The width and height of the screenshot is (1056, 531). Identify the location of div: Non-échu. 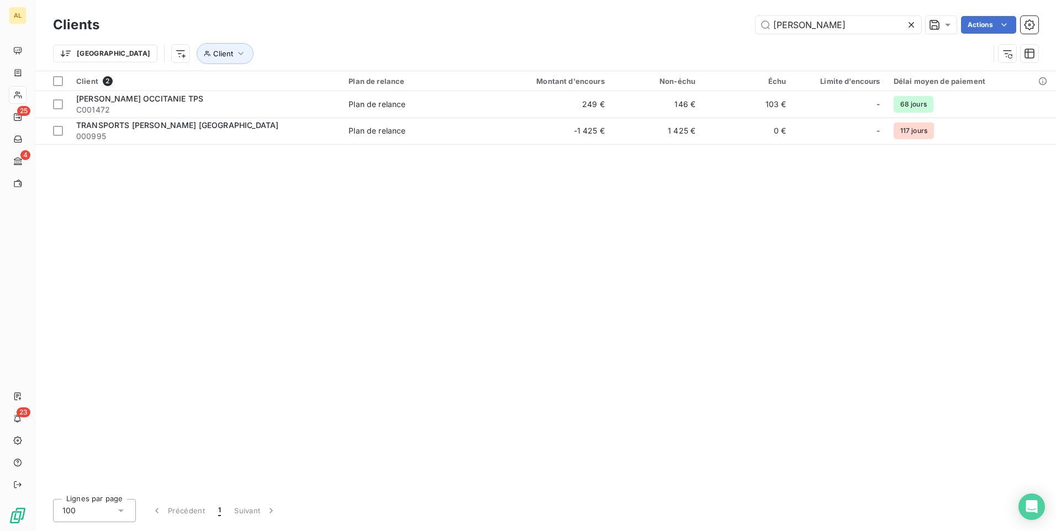
(657, 81).